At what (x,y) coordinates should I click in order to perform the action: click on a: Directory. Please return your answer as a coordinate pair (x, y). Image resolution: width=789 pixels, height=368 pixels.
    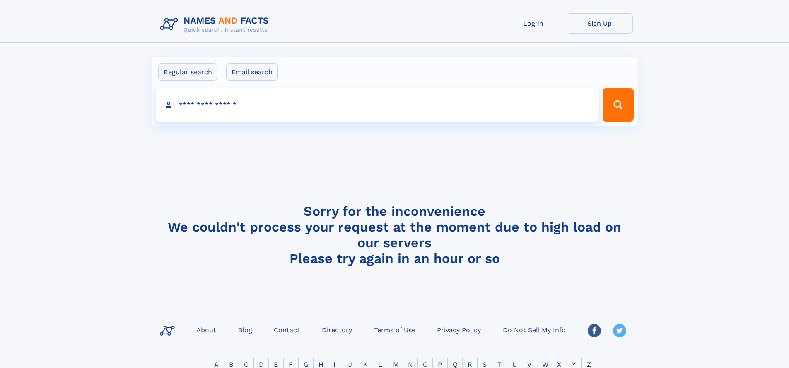
    Looking at the image, I should click on (337, 329).